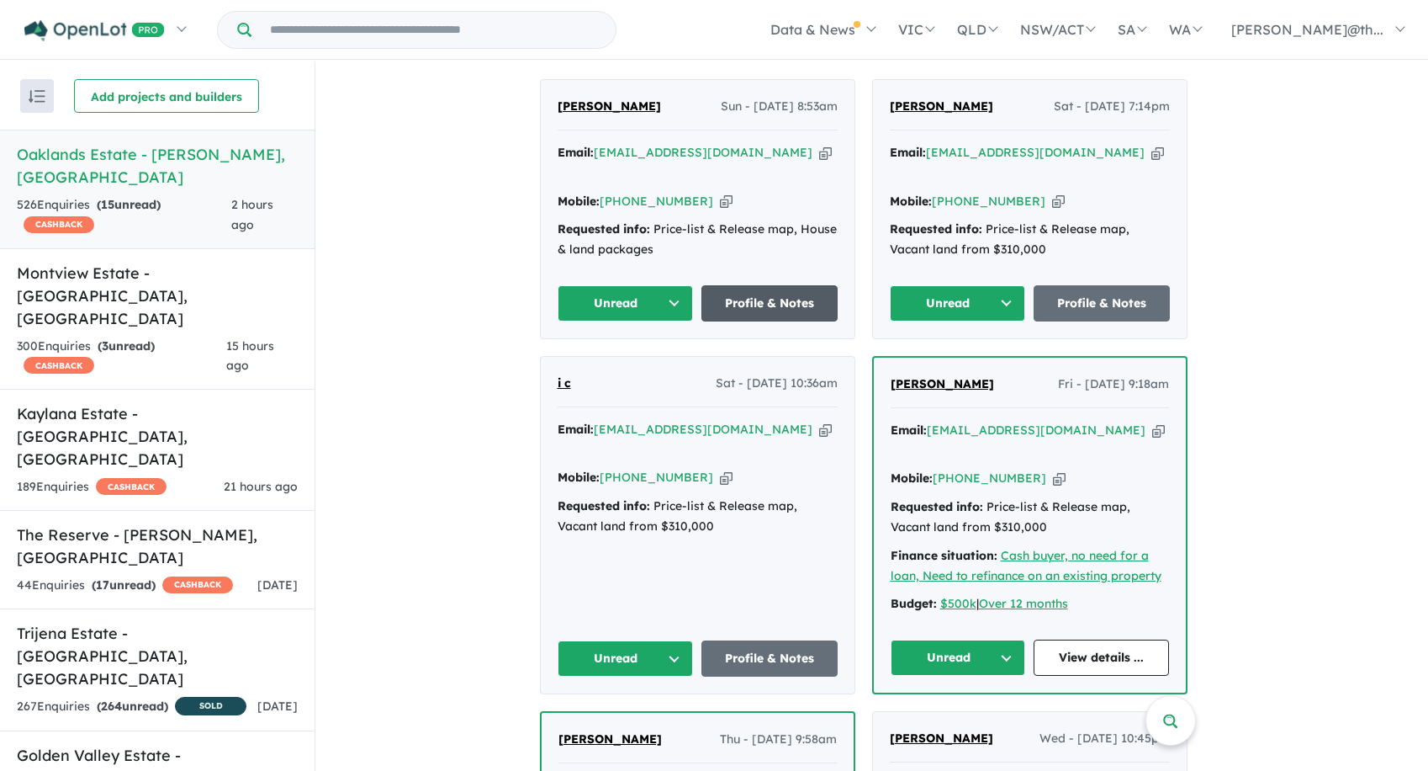 This screenshot has height=771, width=1428. I want to click on span: 17, so click(103, 585).